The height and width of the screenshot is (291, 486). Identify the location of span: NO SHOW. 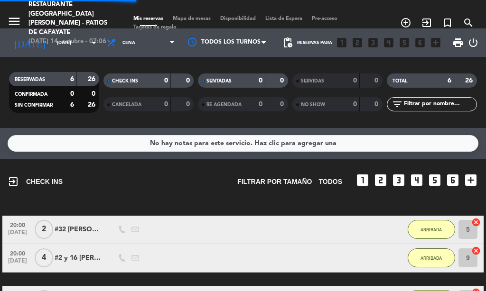
(313, 105).